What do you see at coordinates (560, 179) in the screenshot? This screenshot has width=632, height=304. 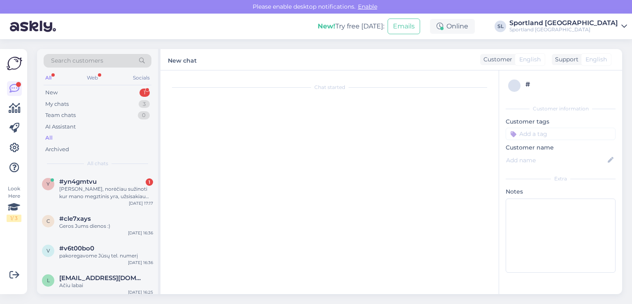 I see `div: Extra` at bounding box center [560, 179].